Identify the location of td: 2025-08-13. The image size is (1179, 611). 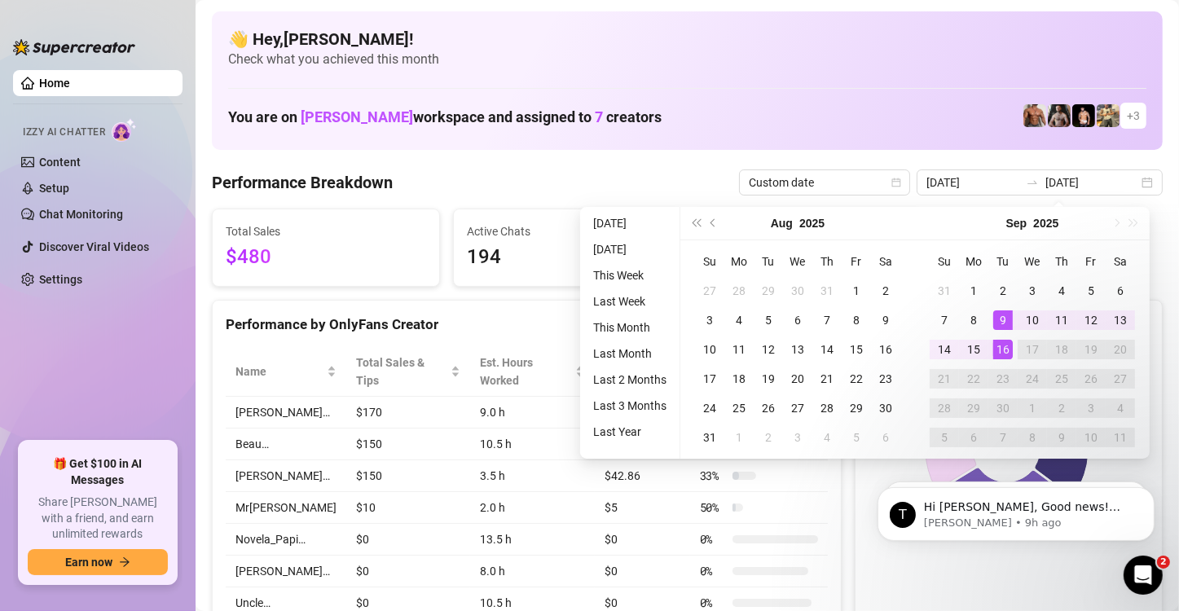
(798, 350).